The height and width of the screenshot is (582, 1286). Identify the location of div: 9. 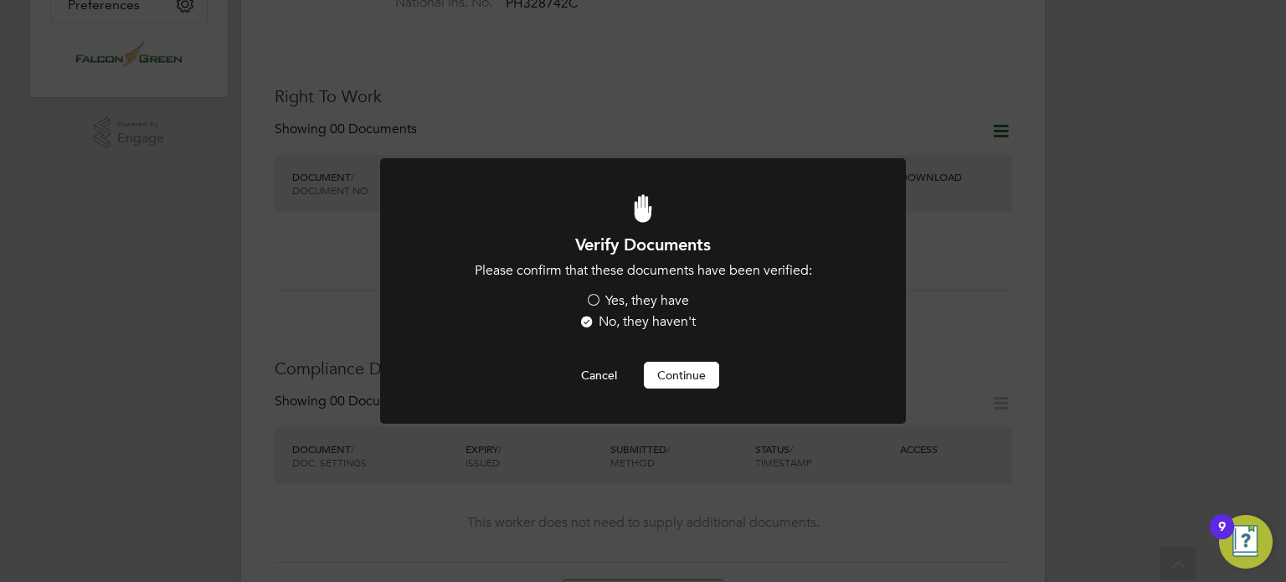
(1221, 537).